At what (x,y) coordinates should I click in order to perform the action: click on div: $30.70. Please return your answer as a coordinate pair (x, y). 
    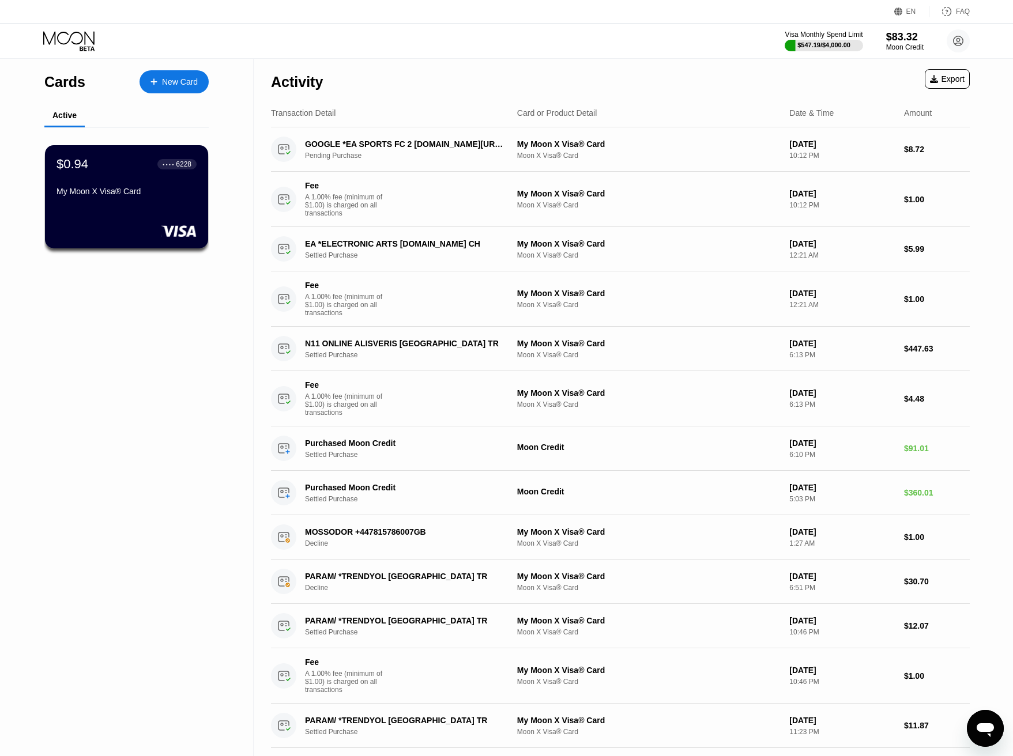
    Looking at the image, I should click on (937, 582).